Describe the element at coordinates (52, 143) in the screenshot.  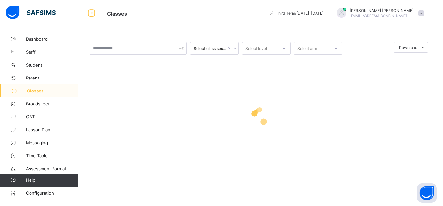
I see `span: Messaging` at that location.